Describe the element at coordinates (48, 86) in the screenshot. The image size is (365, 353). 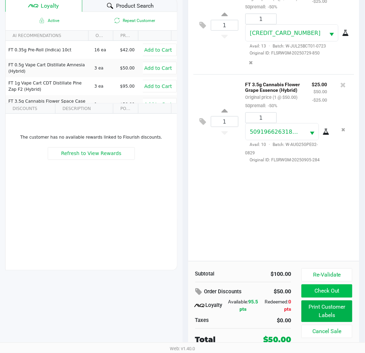
I see `td: FT 1g Vape Cart CDT Distillate Pine Zap F2 (Hybrid)` at that location.